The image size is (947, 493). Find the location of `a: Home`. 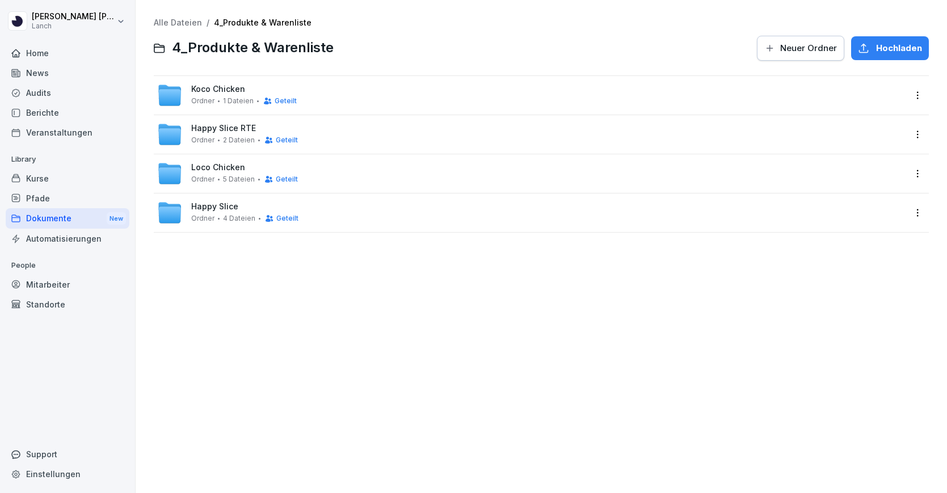

a: Home is located at coordinates (68, 53).